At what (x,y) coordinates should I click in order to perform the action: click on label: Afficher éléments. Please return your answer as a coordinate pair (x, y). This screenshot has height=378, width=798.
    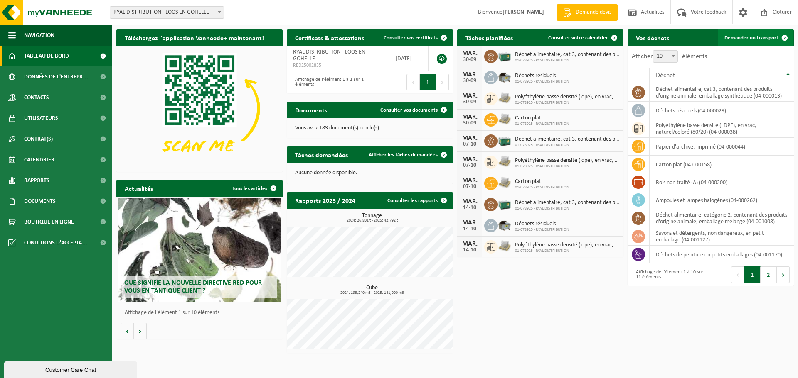
    Looking at the image, I should click on (669, 56).